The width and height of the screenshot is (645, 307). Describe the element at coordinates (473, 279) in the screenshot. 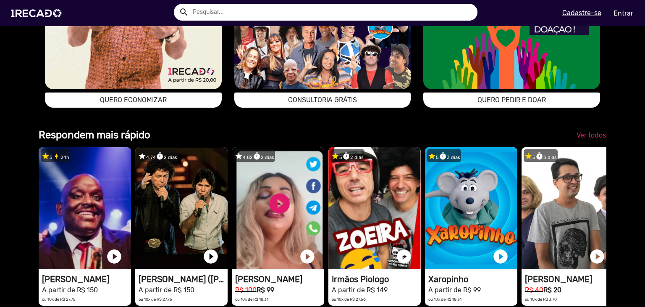

I see `h1: Xaropinho` at that location.